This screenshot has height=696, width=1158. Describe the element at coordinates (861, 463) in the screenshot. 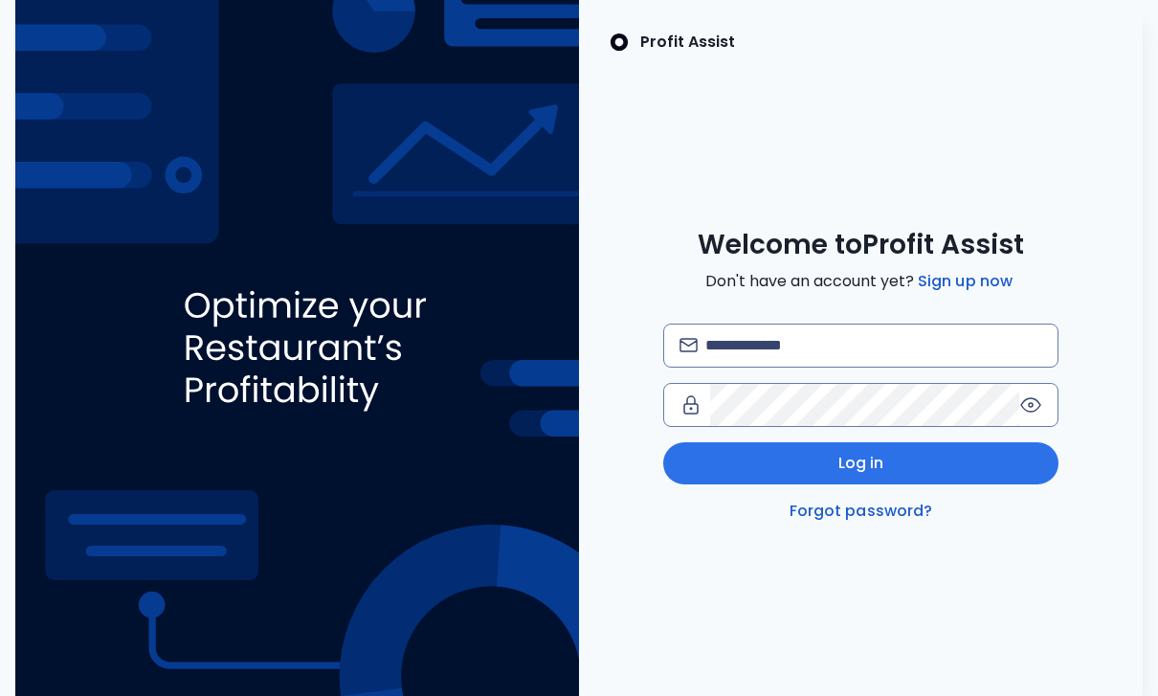

I see `span: Log in` at that location.